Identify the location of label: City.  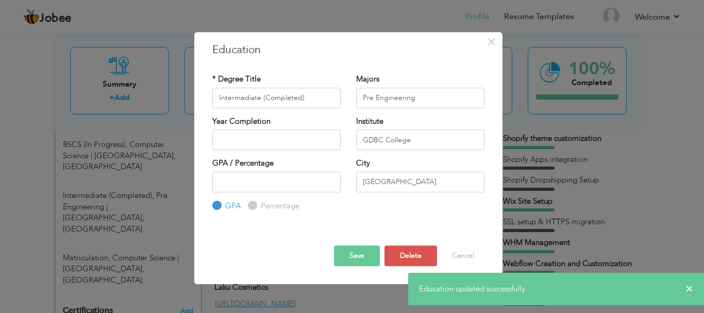
(363, 163).